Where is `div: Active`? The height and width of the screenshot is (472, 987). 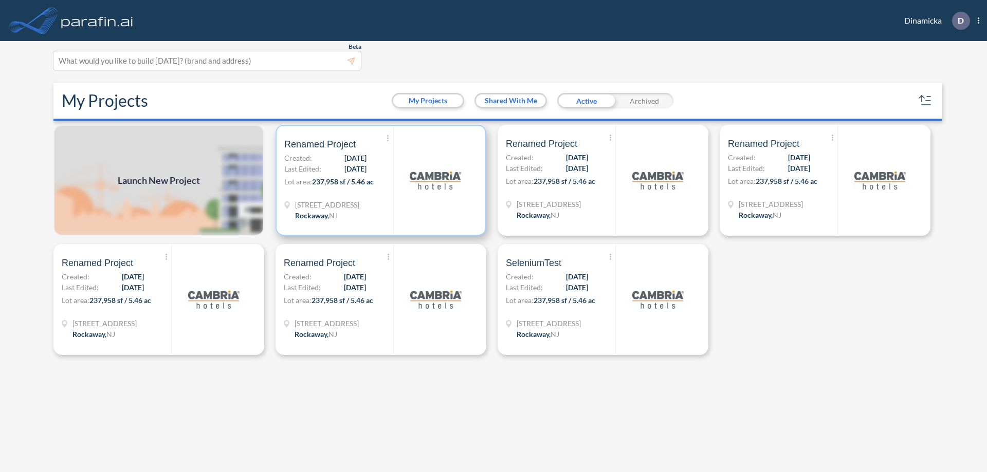
div: Active is located at coordinates (586, 101).